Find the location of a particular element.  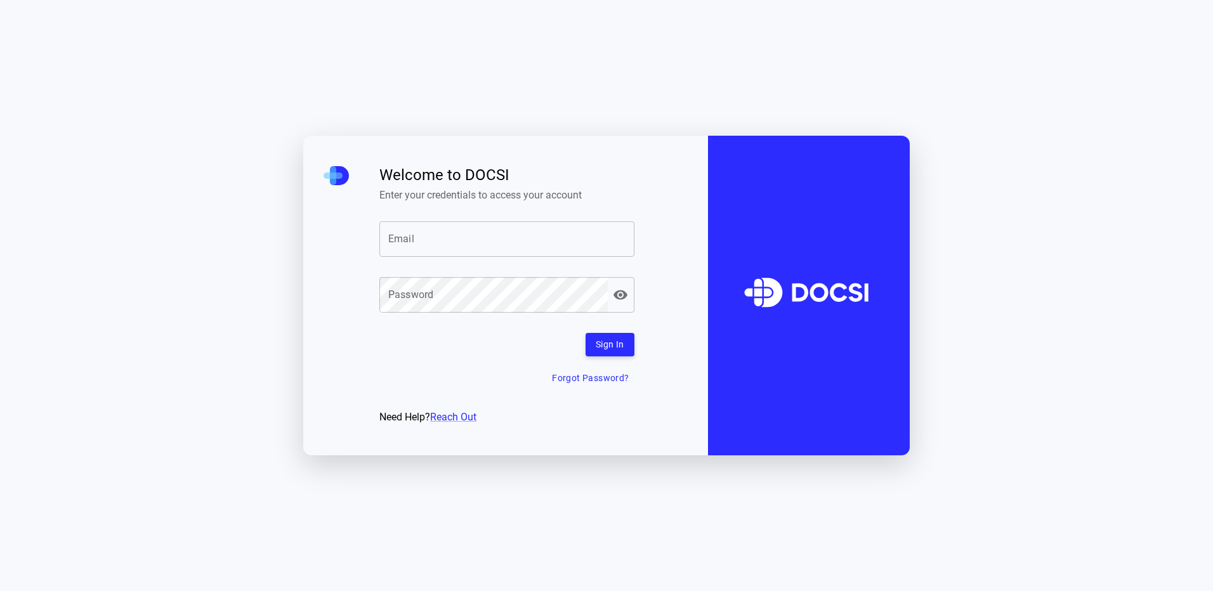

img: DOCSI Mini Logo is located at coordinates (336, 176).